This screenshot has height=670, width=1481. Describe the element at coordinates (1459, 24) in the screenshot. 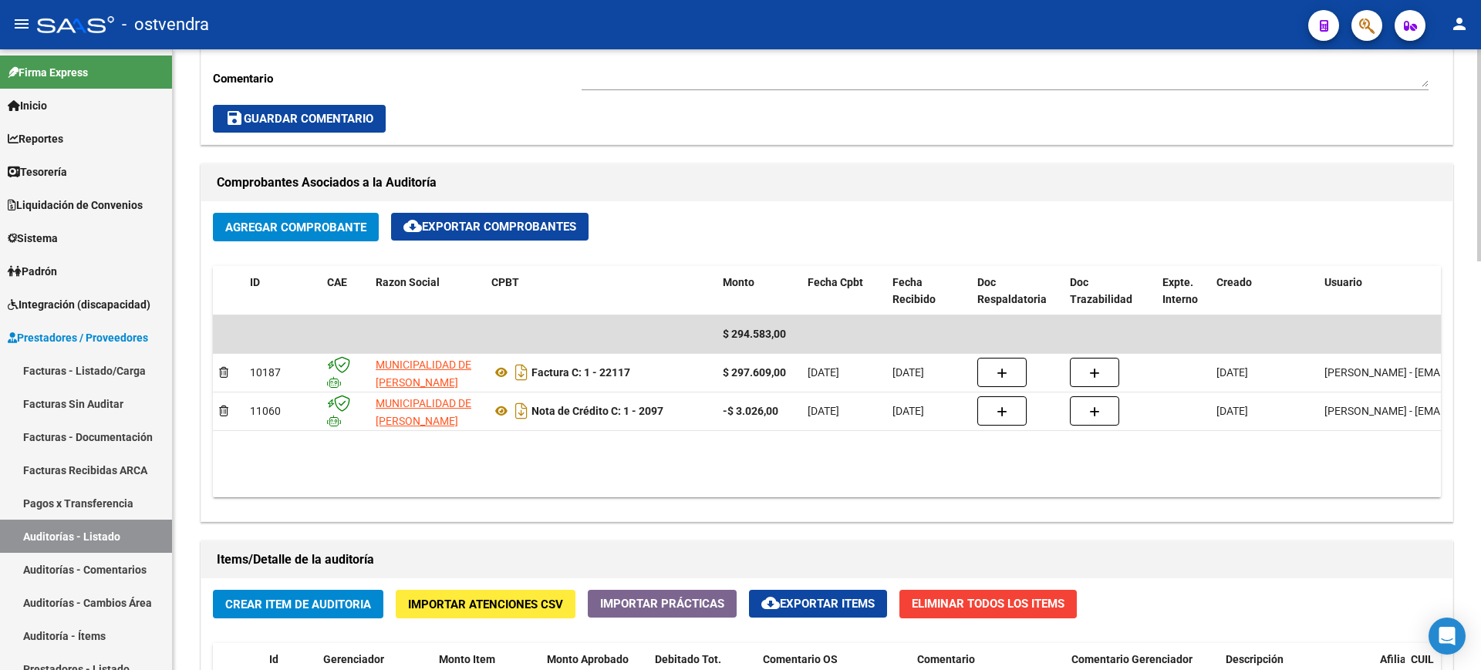

I see `mat-icon: person` at that location.